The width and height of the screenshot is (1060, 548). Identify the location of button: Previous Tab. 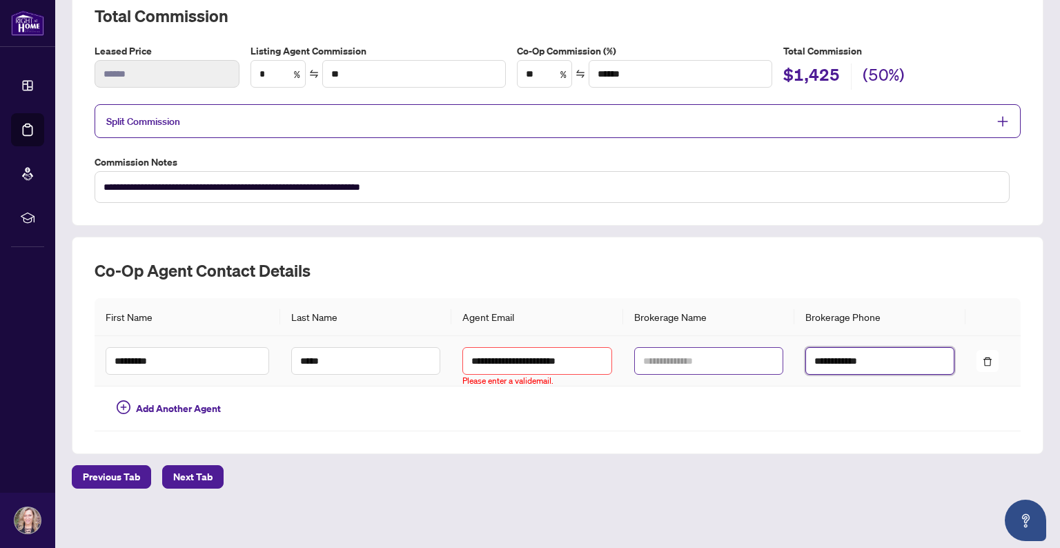
(111, 477).